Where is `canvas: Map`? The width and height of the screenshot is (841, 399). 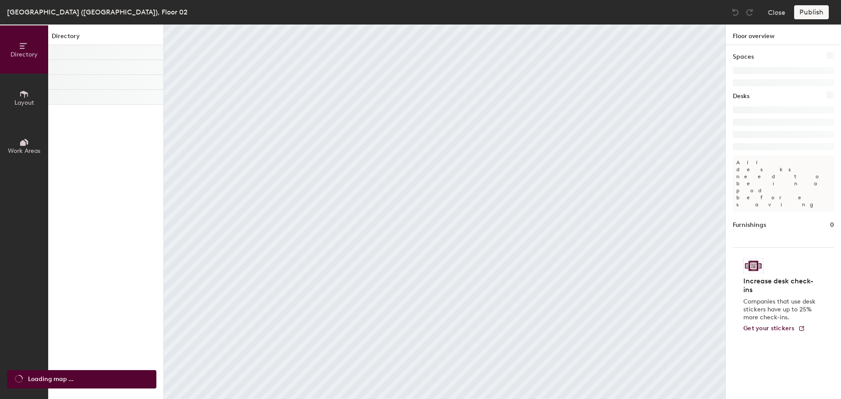
canvas: Map is located at coordinates (444, 212).